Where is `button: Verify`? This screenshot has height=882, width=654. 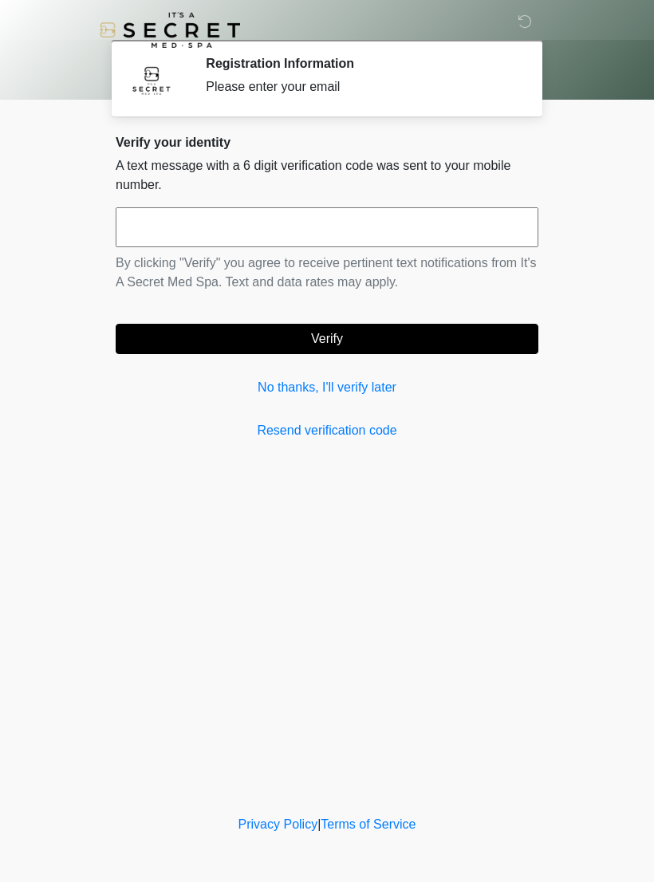
button: Verify is located at coordinates (327, 339).